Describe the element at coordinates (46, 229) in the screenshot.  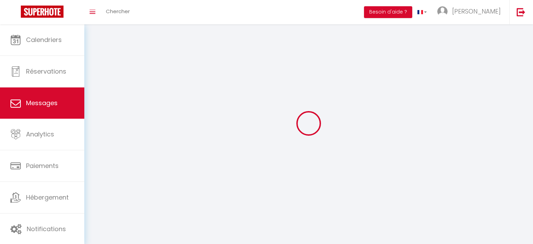
I see `span: Notifications` at that location.